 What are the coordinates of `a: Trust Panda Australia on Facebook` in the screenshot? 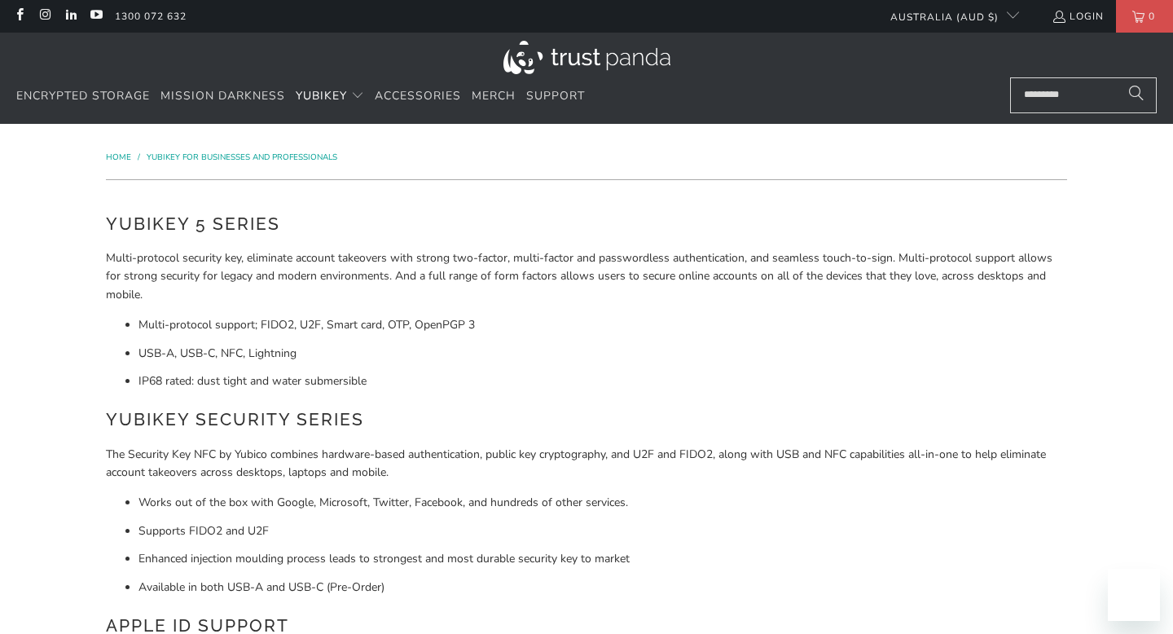 It's located at (19, 16).